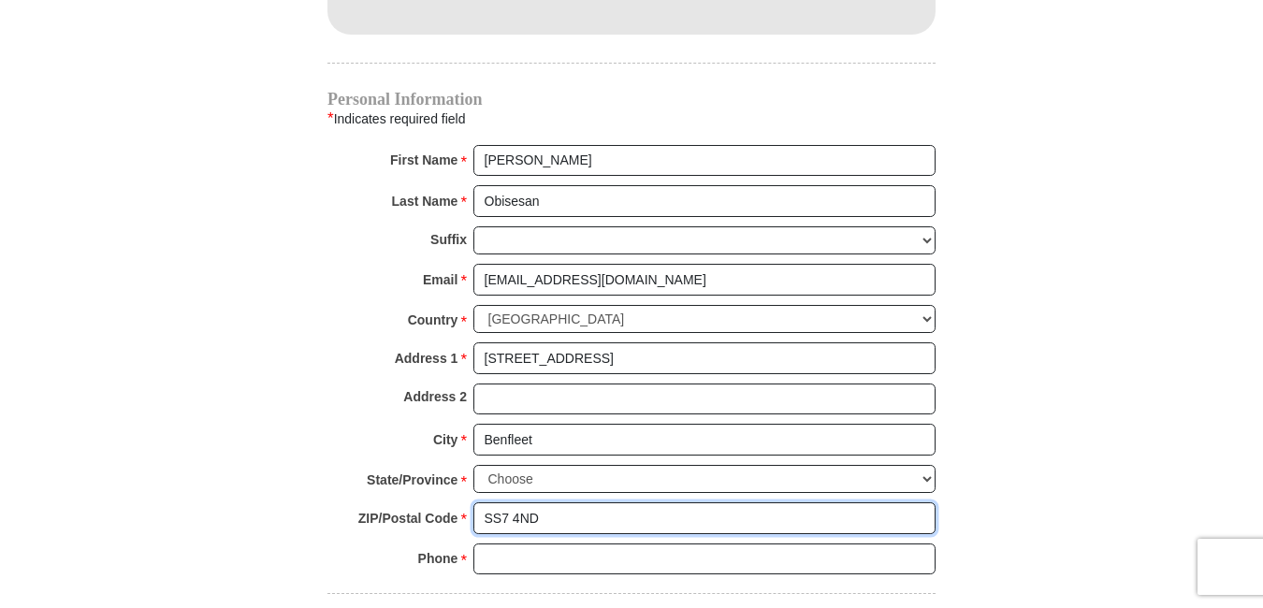 The width and height of the screenshot is (1263, 608). I want to click on strong: First Name, so click(424, 160).